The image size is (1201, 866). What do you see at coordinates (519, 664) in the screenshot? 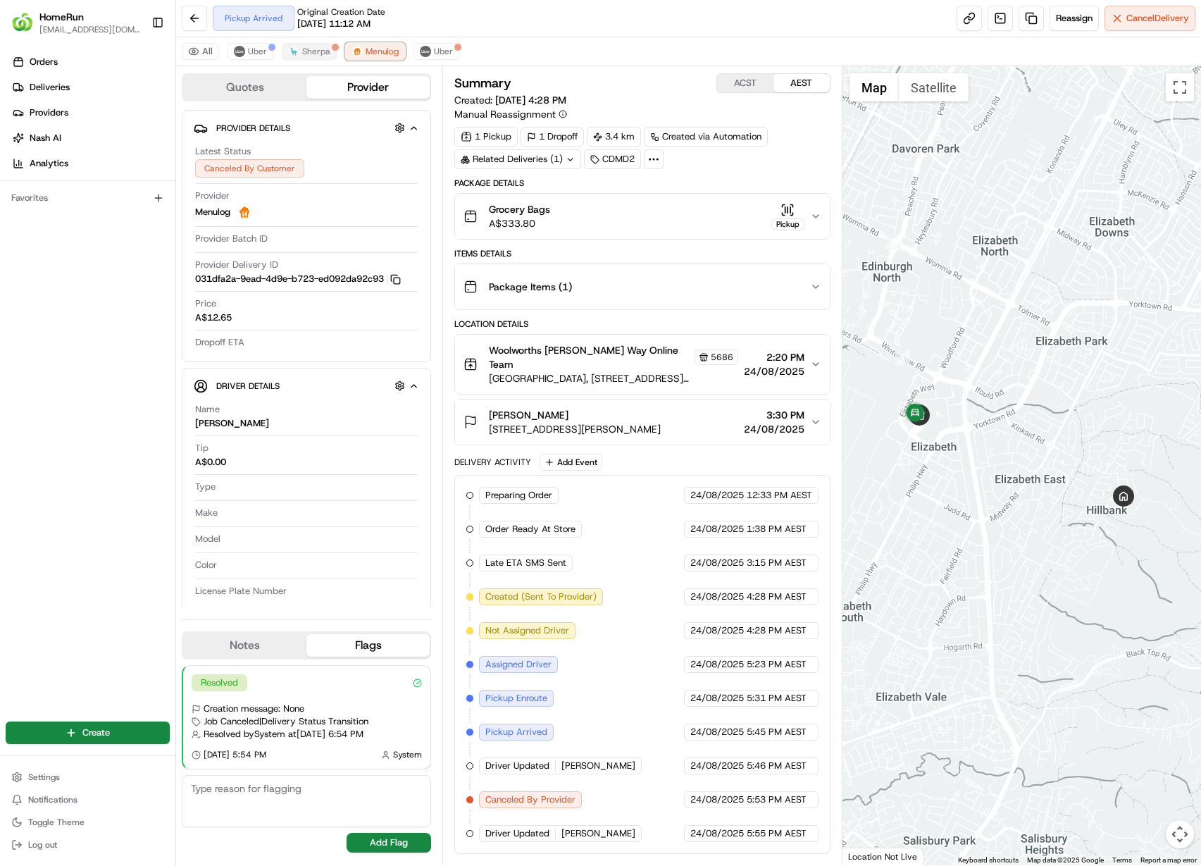
I see `span: Assigned Driver` at bounding box center [519, 664].